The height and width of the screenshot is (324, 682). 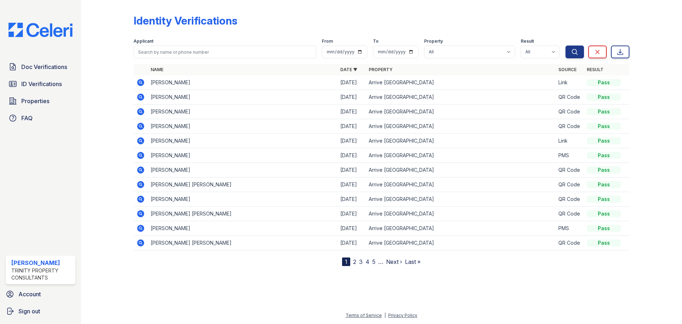 I want to click on label: Property, so click(x=433, y=41).